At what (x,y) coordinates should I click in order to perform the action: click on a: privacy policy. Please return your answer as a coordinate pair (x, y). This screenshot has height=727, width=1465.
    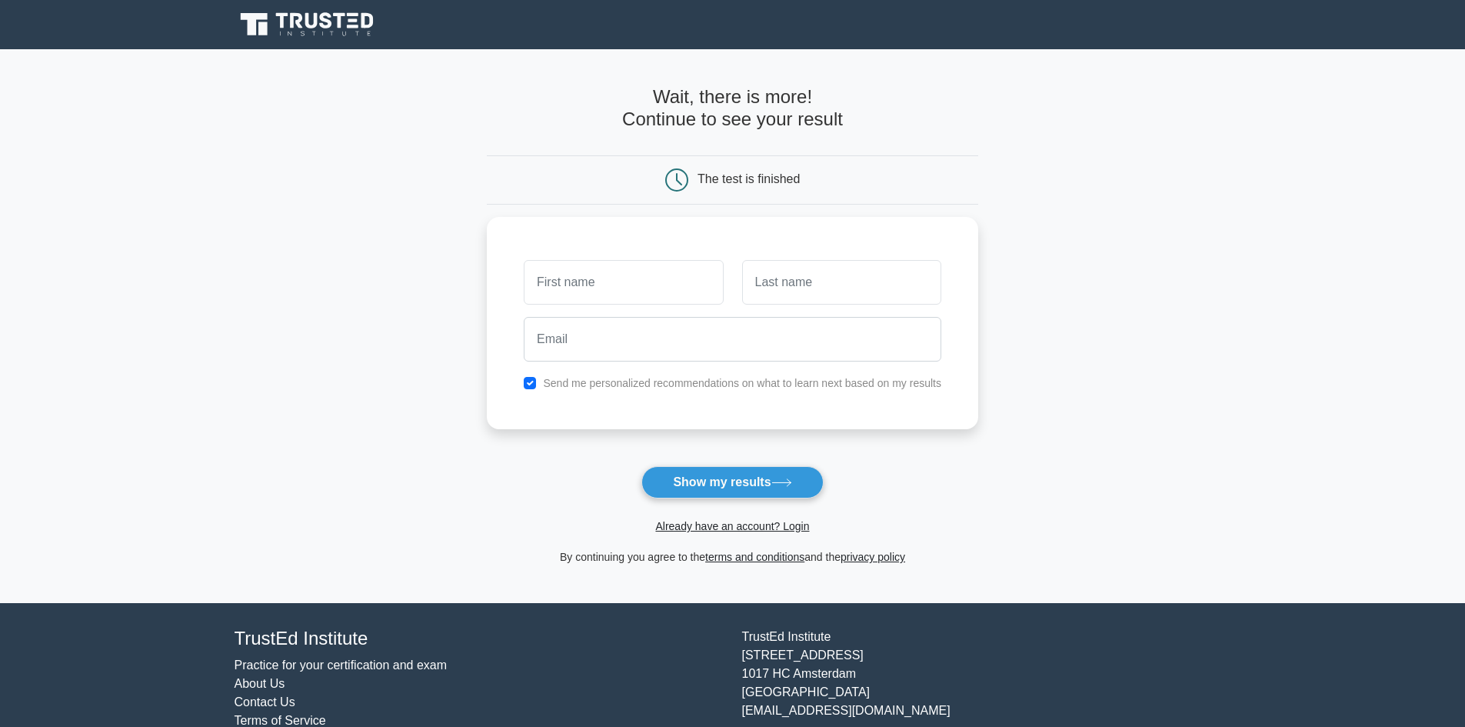
    Looking at the image, I should click on (873, 557).